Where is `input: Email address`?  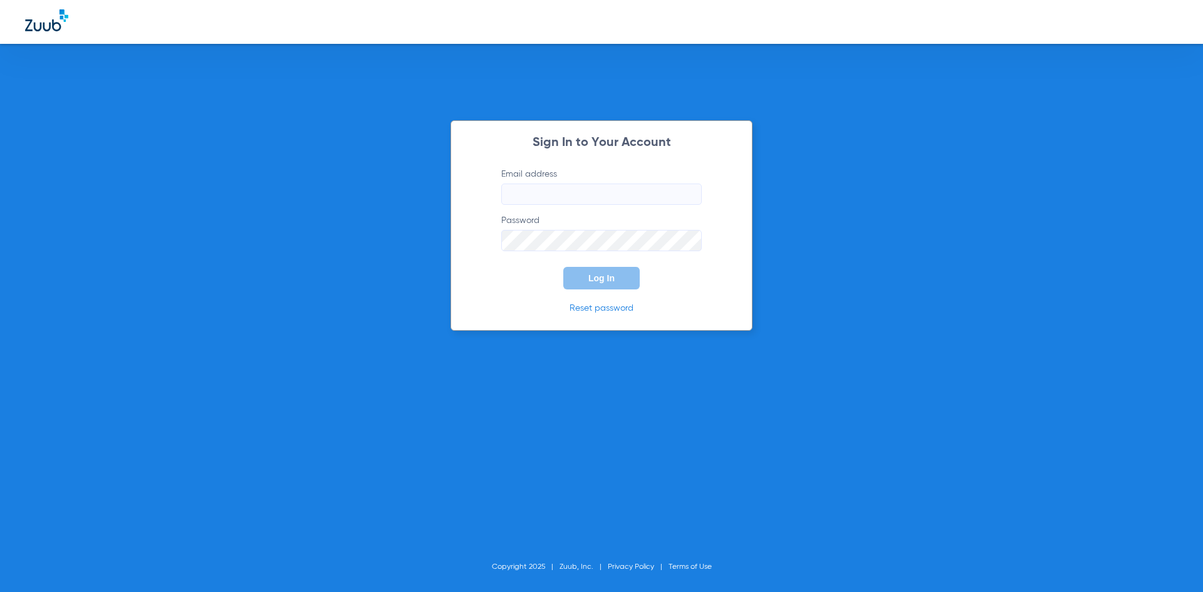 input: Email address is located at coordinates (601, 194).